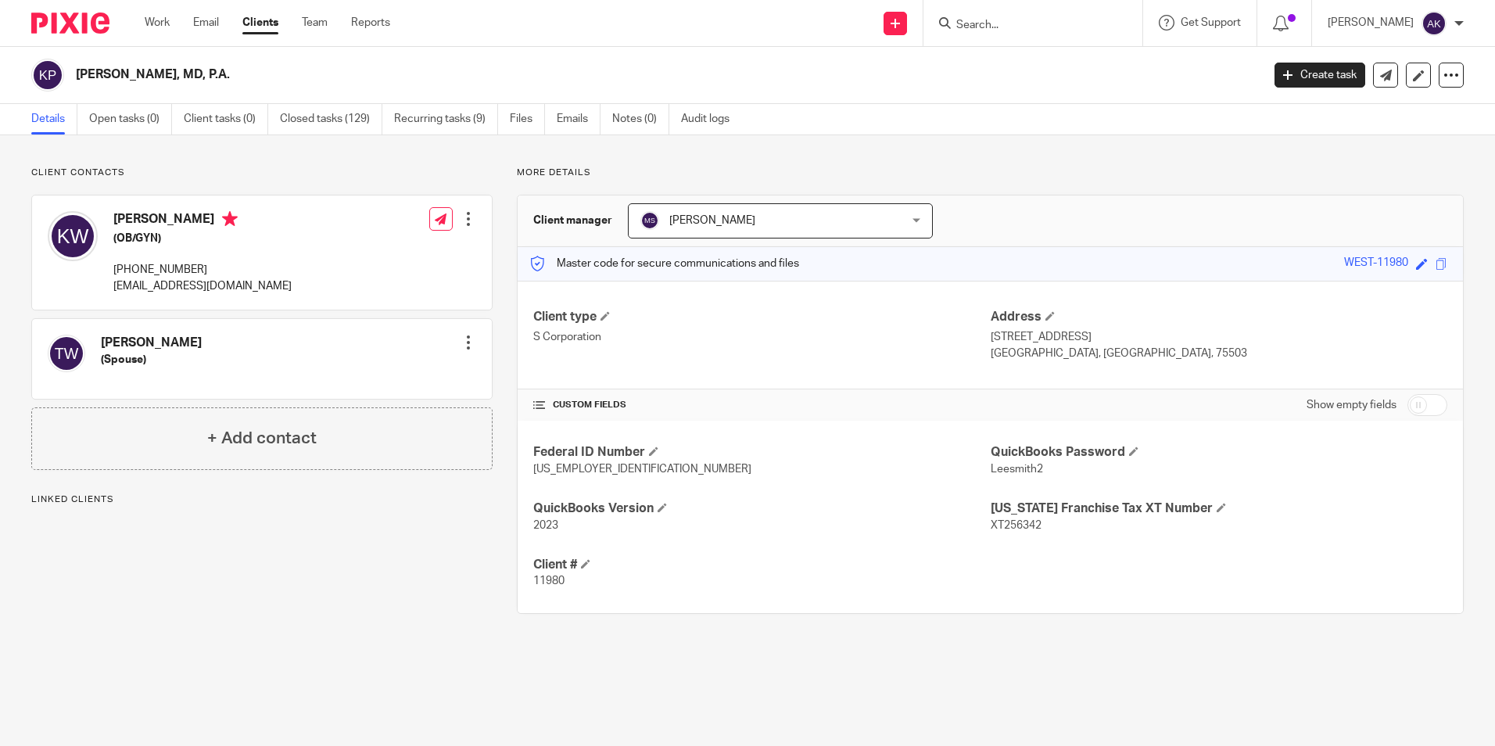 The height and width of the screenshot is (746, 1495). Describe the element at coordinates (131, 119) in the screenshot. I see `a: Open tasks (0)` at that location.